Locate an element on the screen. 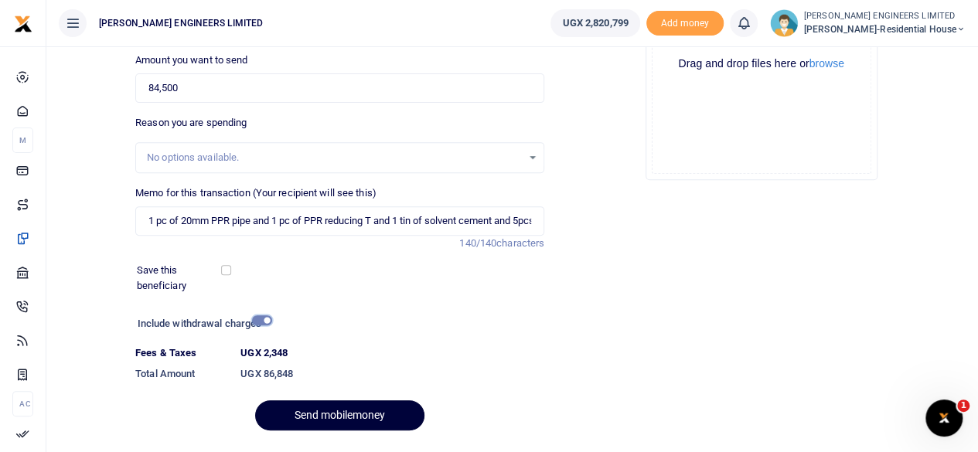 The image size is (978, 452). a: Add money is located at coordinates (685, 22).